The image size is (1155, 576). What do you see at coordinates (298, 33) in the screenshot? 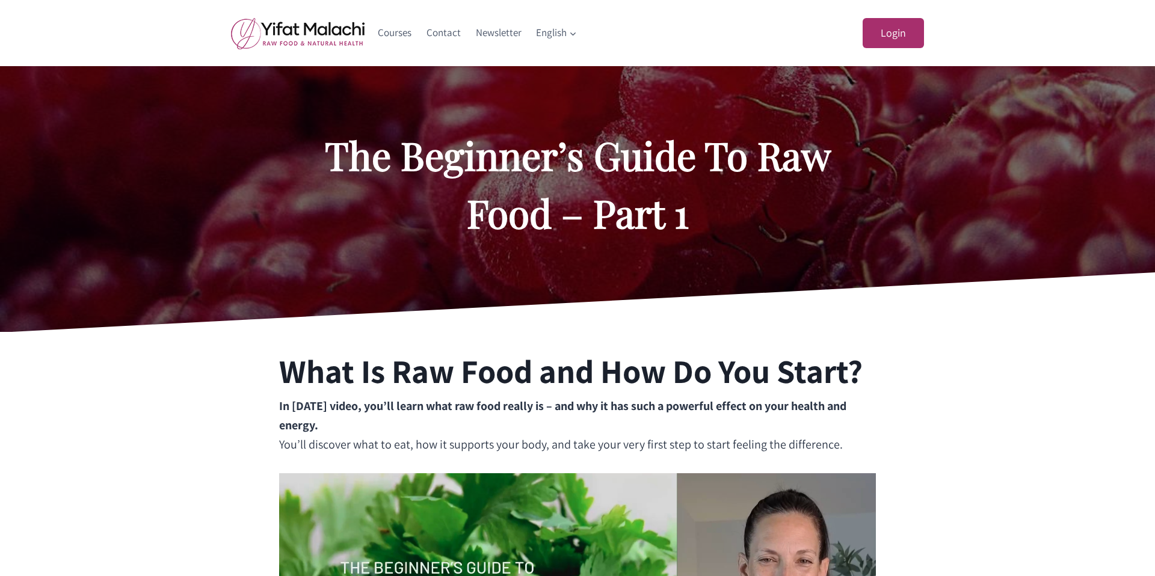
I see `img: yifat_logo41_en.png` at bounding box center [298, 33].